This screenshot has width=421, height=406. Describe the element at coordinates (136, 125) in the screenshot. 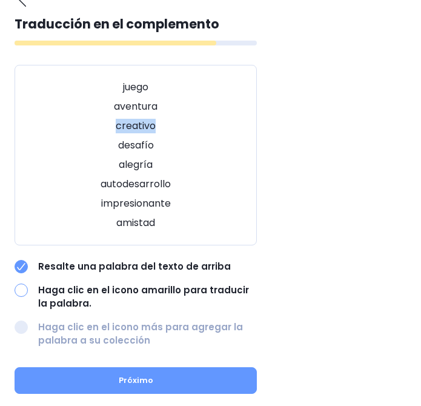

I see `font: creativo` at that location.